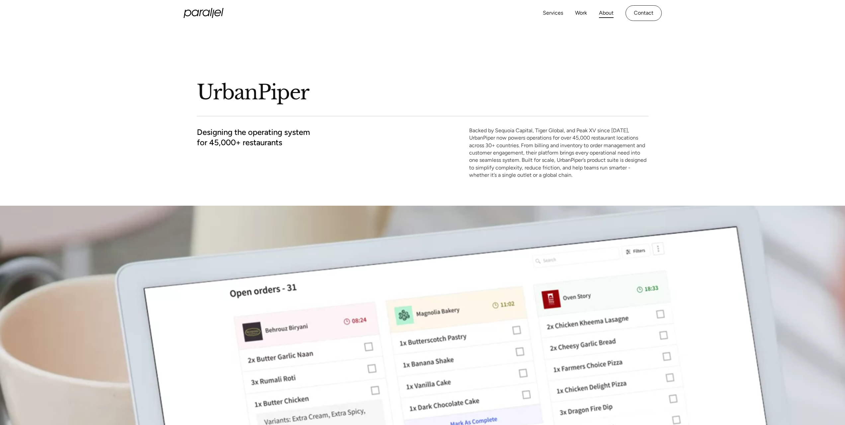  Describe the element at coordinates (643, 13) in the screenshot. I see `a: Contact` at that location.